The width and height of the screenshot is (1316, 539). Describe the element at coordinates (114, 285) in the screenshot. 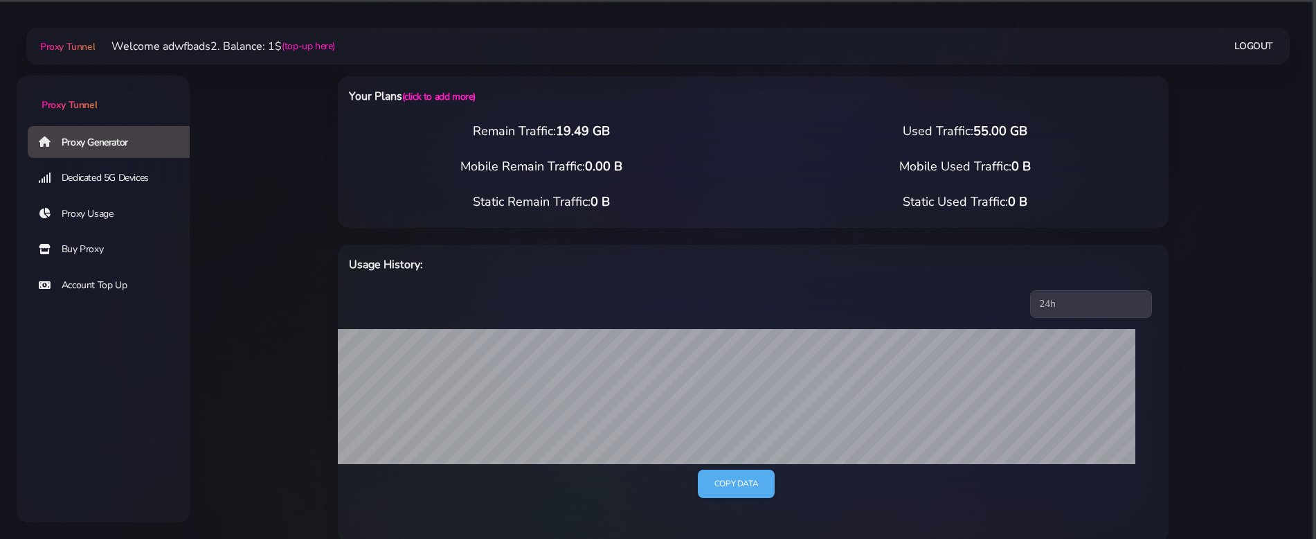

I see `a: Account Top Up` at that location.